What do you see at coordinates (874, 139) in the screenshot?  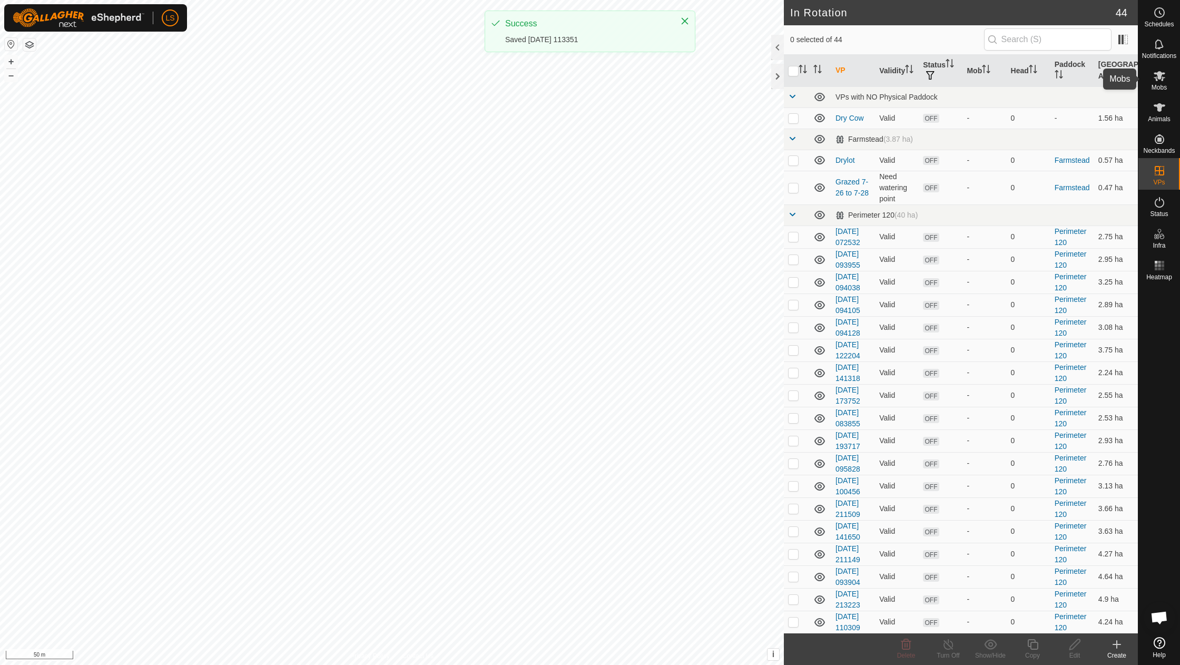 I see `div: Farmstead` at bounding box center [874, 139].